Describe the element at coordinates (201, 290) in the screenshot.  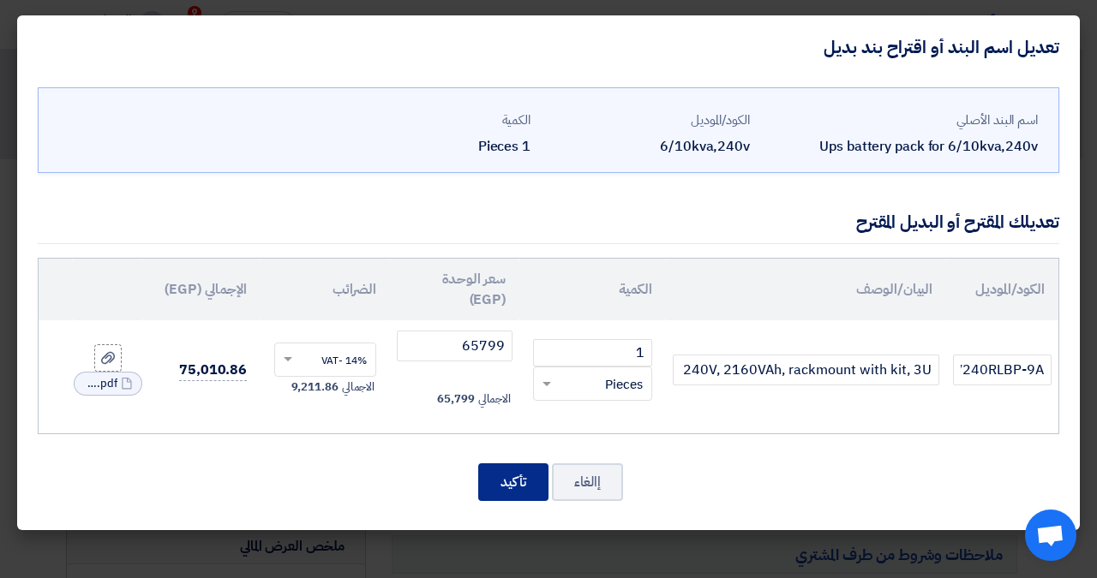
I see `th: الإجمالي (EGP)` at that location.